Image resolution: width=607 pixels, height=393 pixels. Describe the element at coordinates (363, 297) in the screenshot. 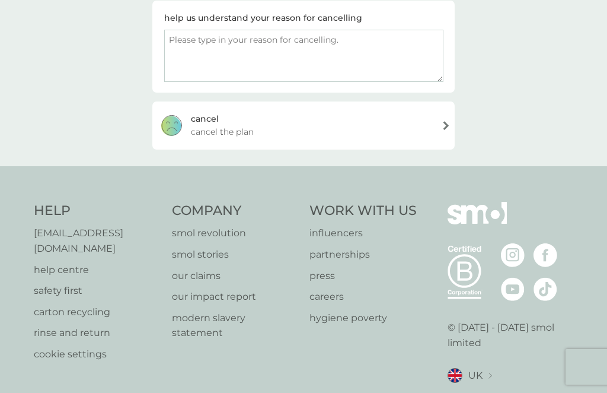

I see `a: careers` at that location.